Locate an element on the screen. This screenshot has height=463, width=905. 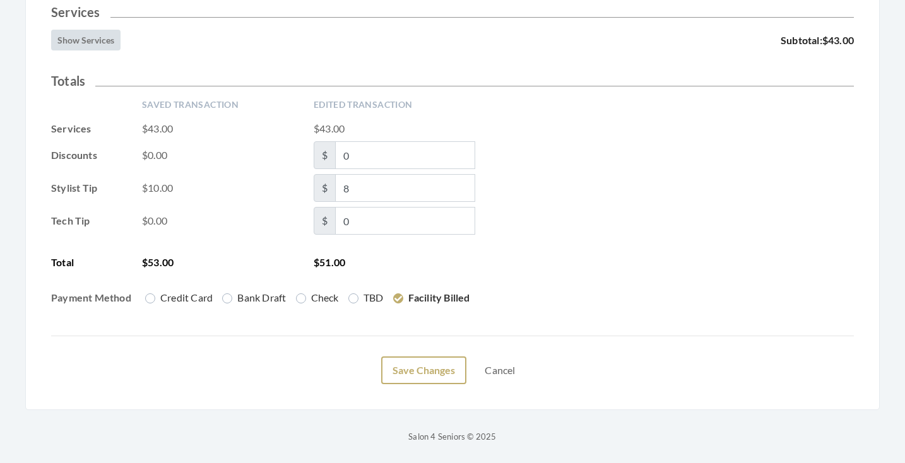
strong: Tech Tip is located at coordinates (71, 220).